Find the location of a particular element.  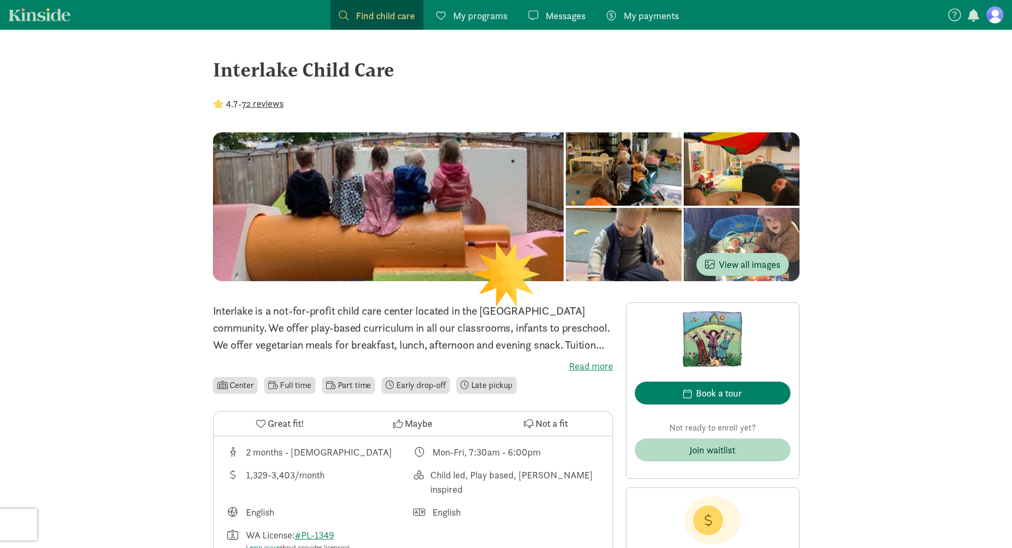

div: This provider's education philosophy is located at coordinates (506, 482).